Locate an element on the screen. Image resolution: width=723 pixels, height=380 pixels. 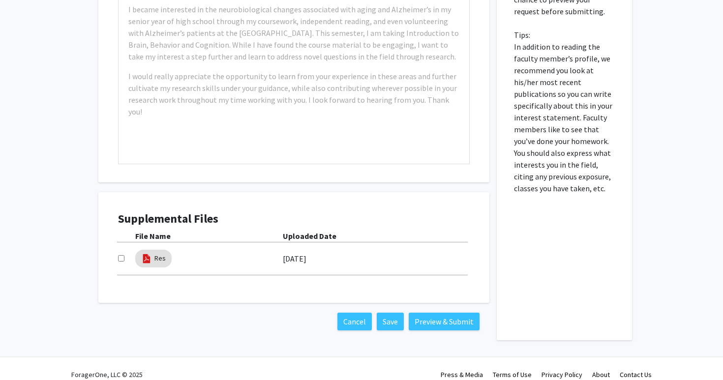
button: Cancel is located at coordinates (355, 322).